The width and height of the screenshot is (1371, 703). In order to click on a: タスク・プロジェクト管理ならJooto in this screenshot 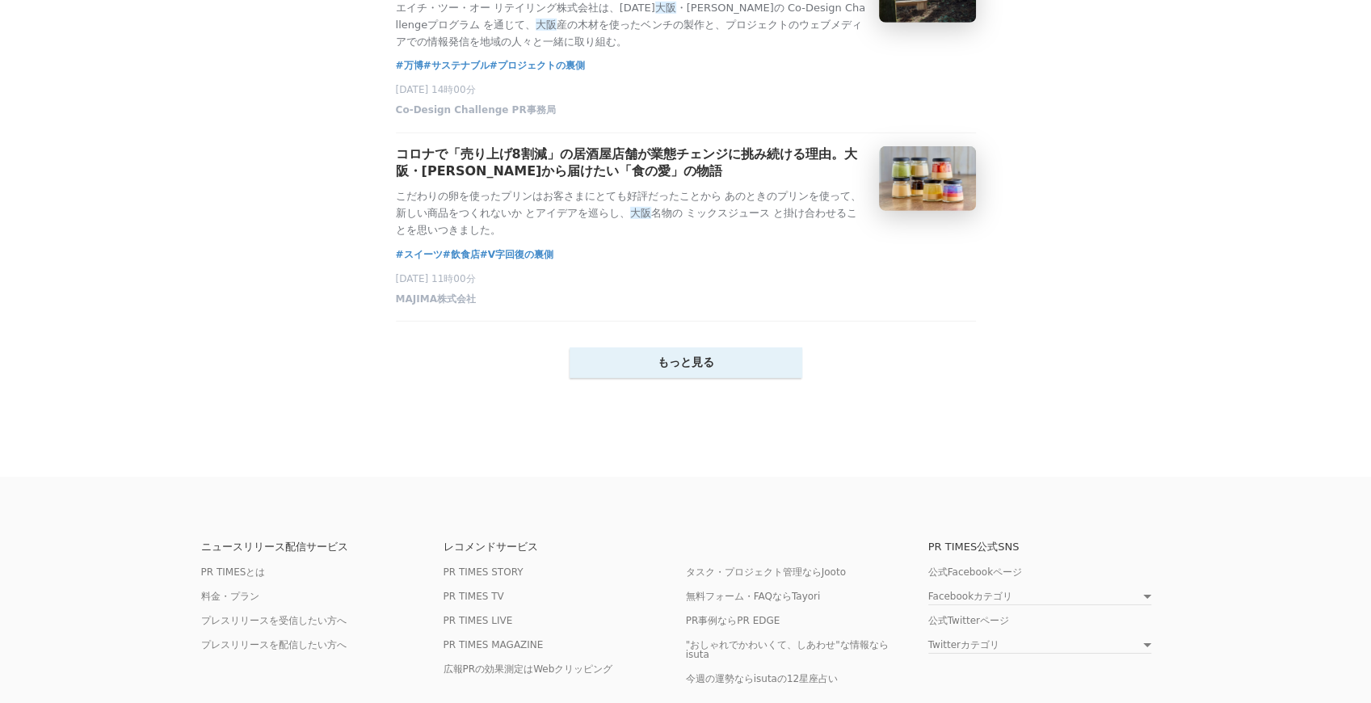, I will do `click(766, 572)`.